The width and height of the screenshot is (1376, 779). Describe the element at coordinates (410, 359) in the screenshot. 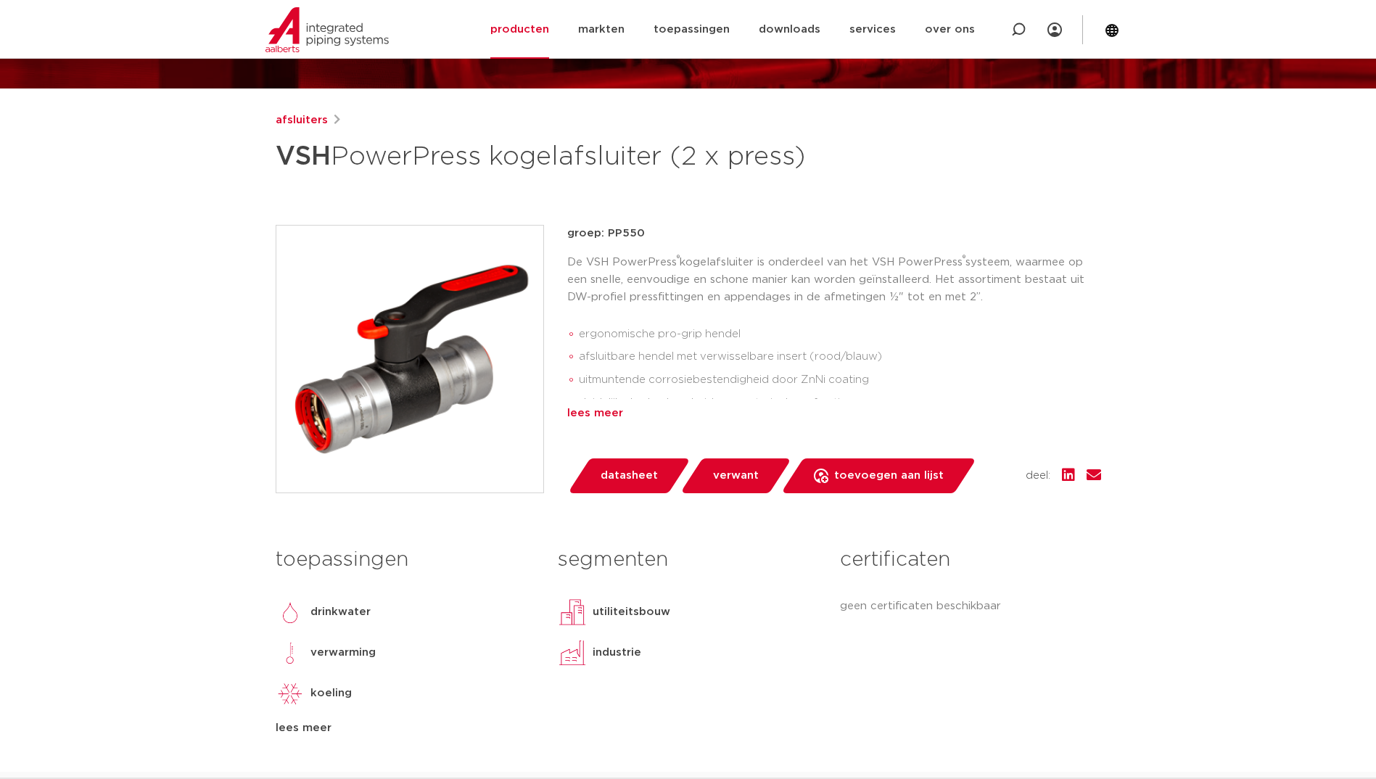

I see `img: Product Image for VSH PowerPress kogelafsluiter (2 x press)` at that location.